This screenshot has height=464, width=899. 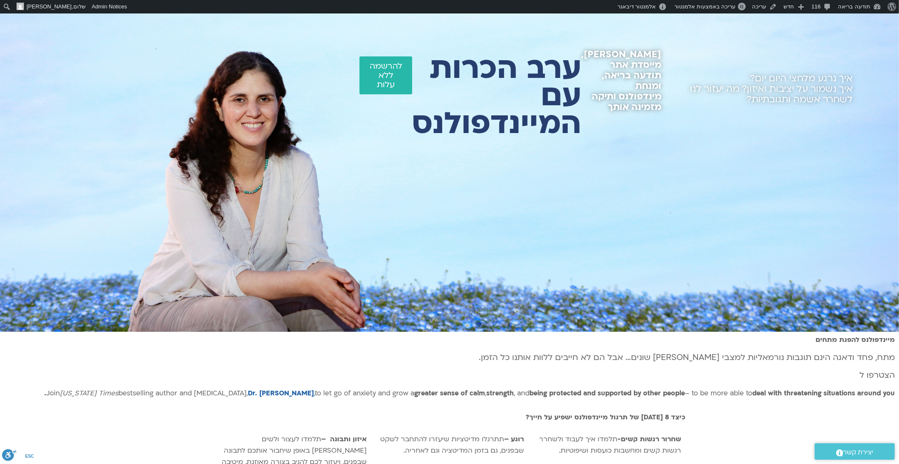 I want to click on h3: מיינדפולנס להפגת מתחים, so click(x=449, y=340).